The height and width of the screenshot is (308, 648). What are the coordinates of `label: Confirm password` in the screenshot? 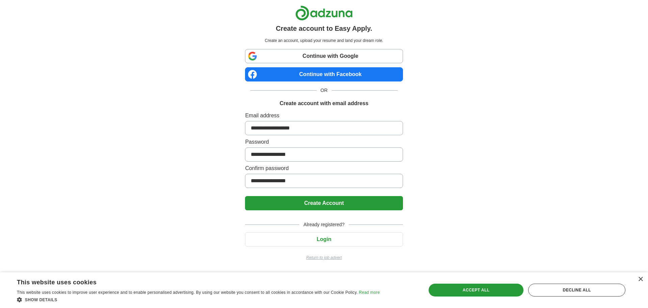 It's located at (324, 168).